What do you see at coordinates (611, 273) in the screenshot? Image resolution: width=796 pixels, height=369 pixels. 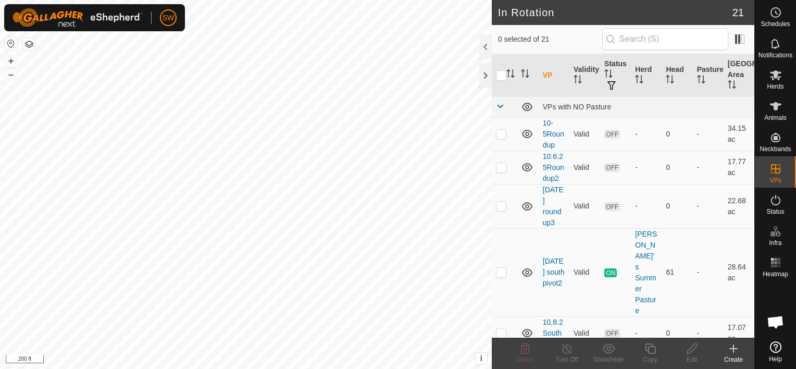 I see `span: ON` at bounding box center [611, 273].